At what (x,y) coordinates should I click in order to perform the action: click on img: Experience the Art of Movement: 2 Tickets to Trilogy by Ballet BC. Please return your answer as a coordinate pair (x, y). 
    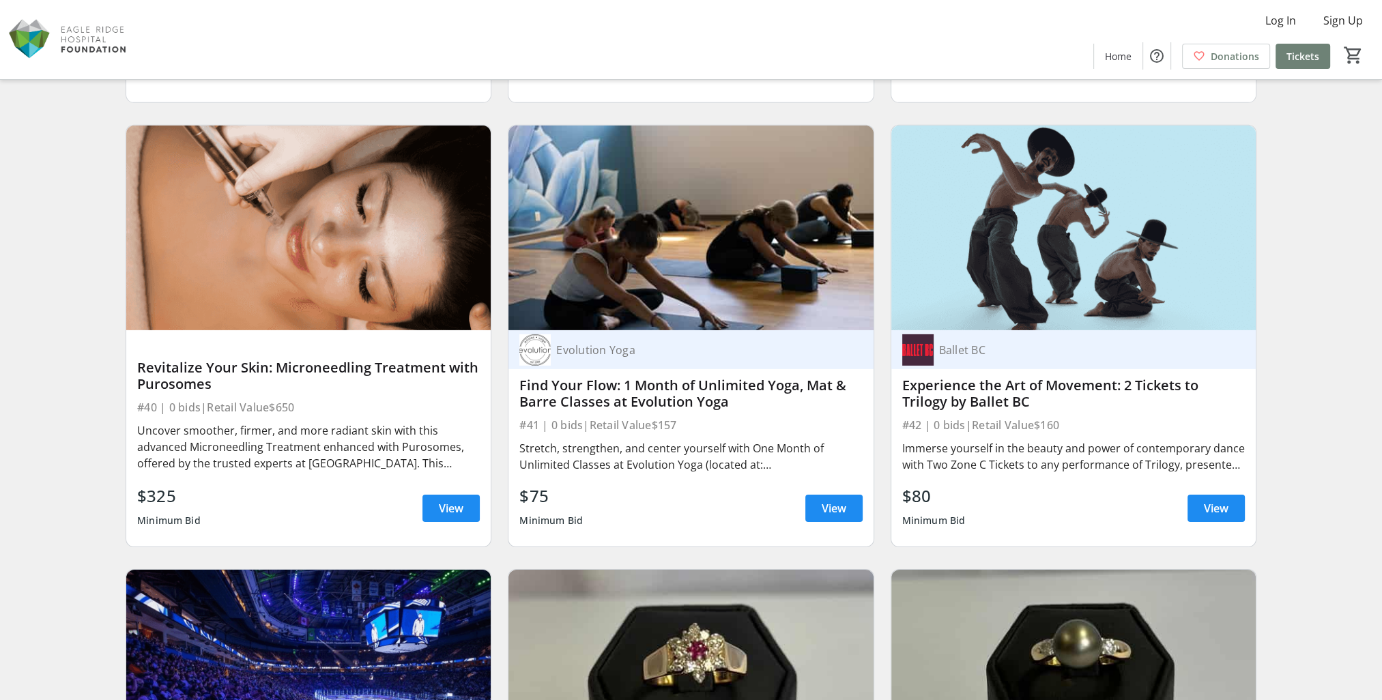
    Looking at the image, I should click on (1073, 228).